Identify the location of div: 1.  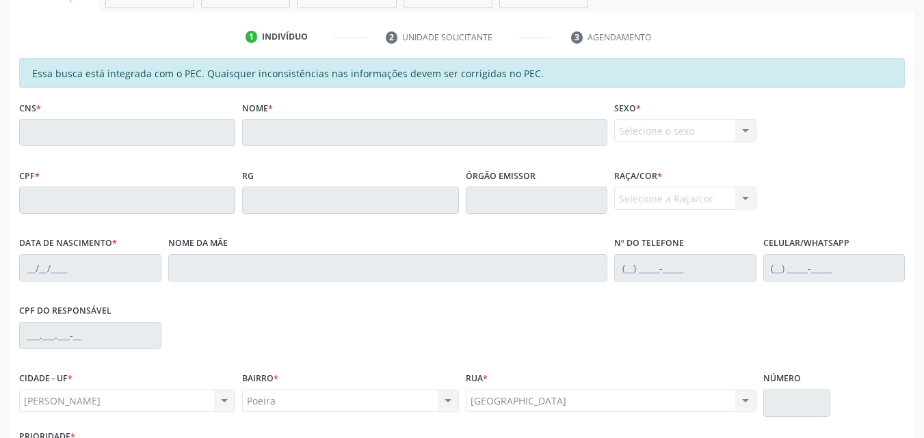
(252, 37).